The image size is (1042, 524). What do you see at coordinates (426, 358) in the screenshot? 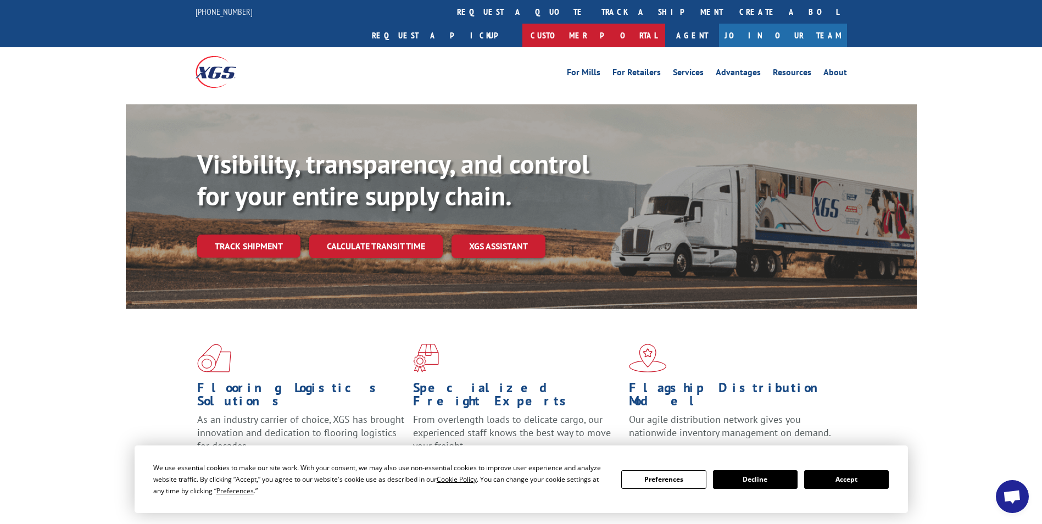
I see `img: xgs-icon-focused-on-flooring-red` at bounding box center [426, 358].